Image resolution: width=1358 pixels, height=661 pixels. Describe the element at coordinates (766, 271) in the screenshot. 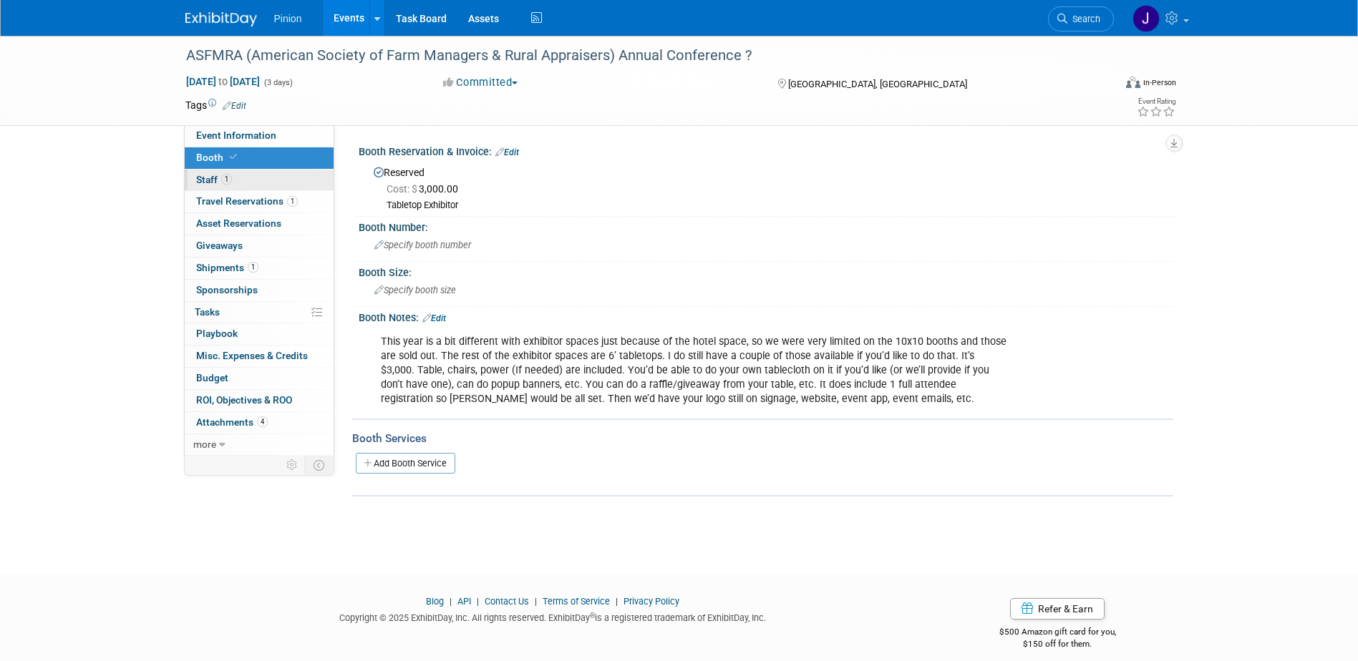

I see `div: Booth Size:` at that location.